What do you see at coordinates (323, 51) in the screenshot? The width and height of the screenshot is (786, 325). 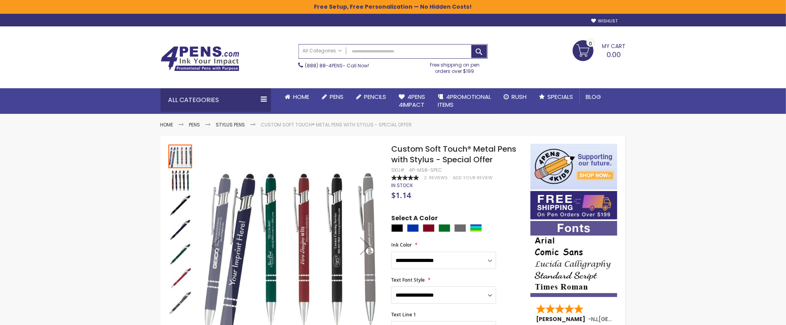 I see `span: All Categories` at bounding box center [323, 51].